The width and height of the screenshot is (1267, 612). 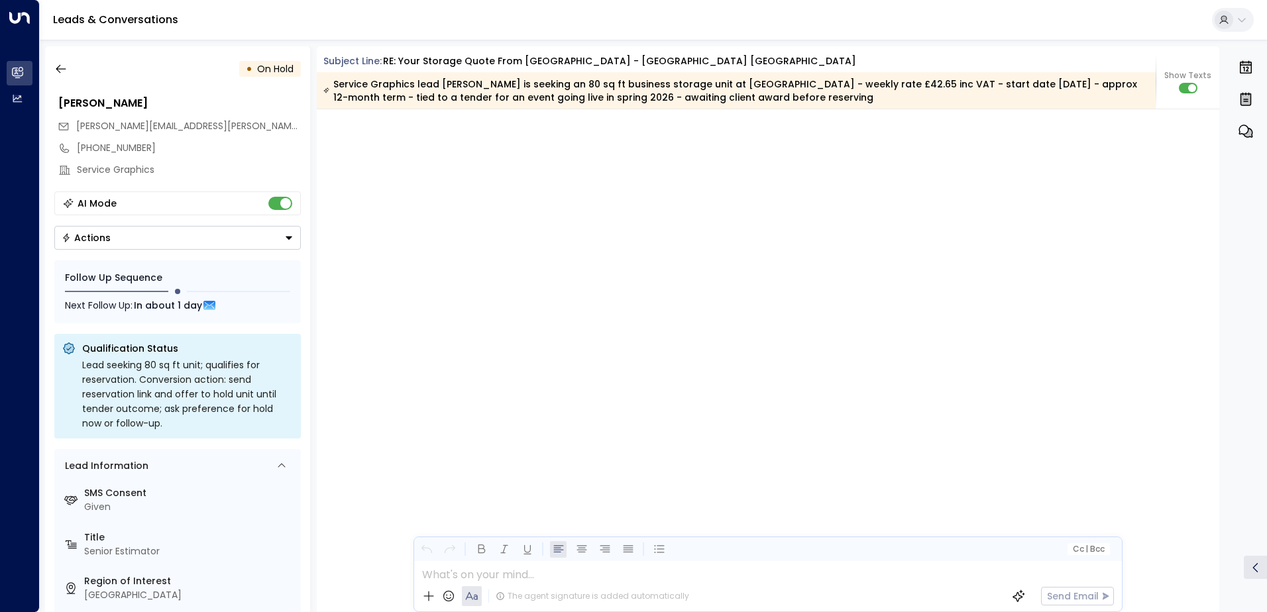 I want to click on span: On Hold, so click(x=275, y=69).